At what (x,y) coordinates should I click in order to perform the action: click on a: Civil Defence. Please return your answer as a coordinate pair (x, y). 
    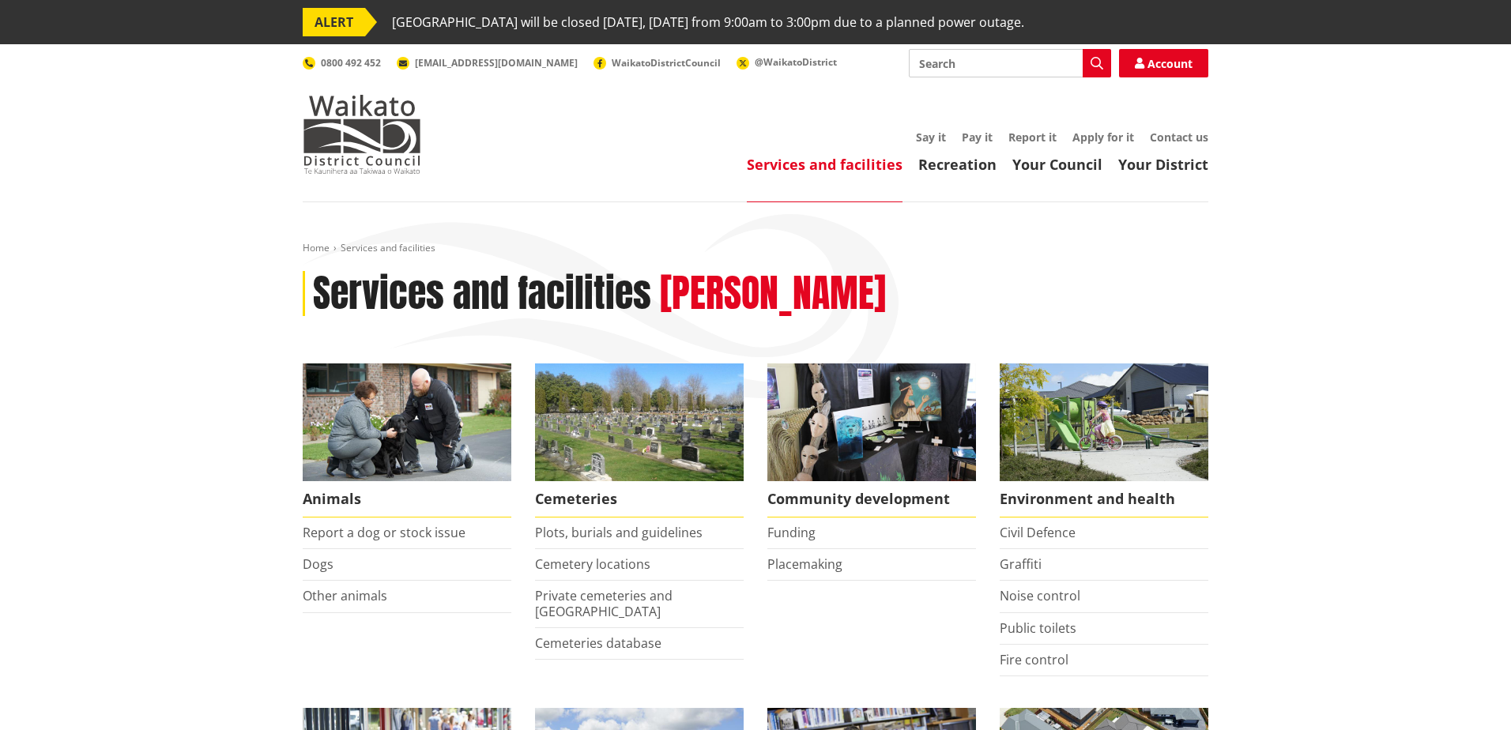
    Looking at the image, I should click on (1037, 533).